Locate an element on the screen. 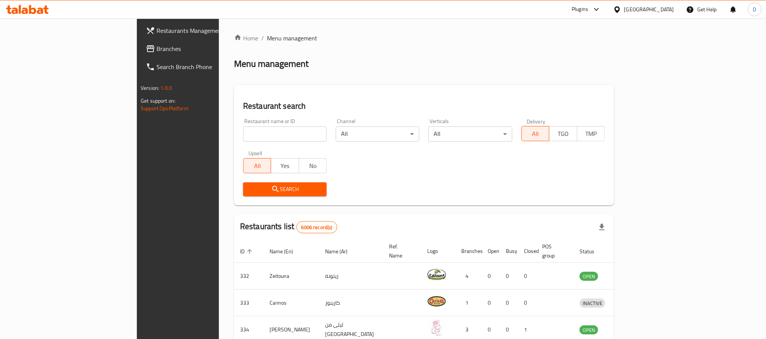  span: Status is located at coordinates (591, 252).